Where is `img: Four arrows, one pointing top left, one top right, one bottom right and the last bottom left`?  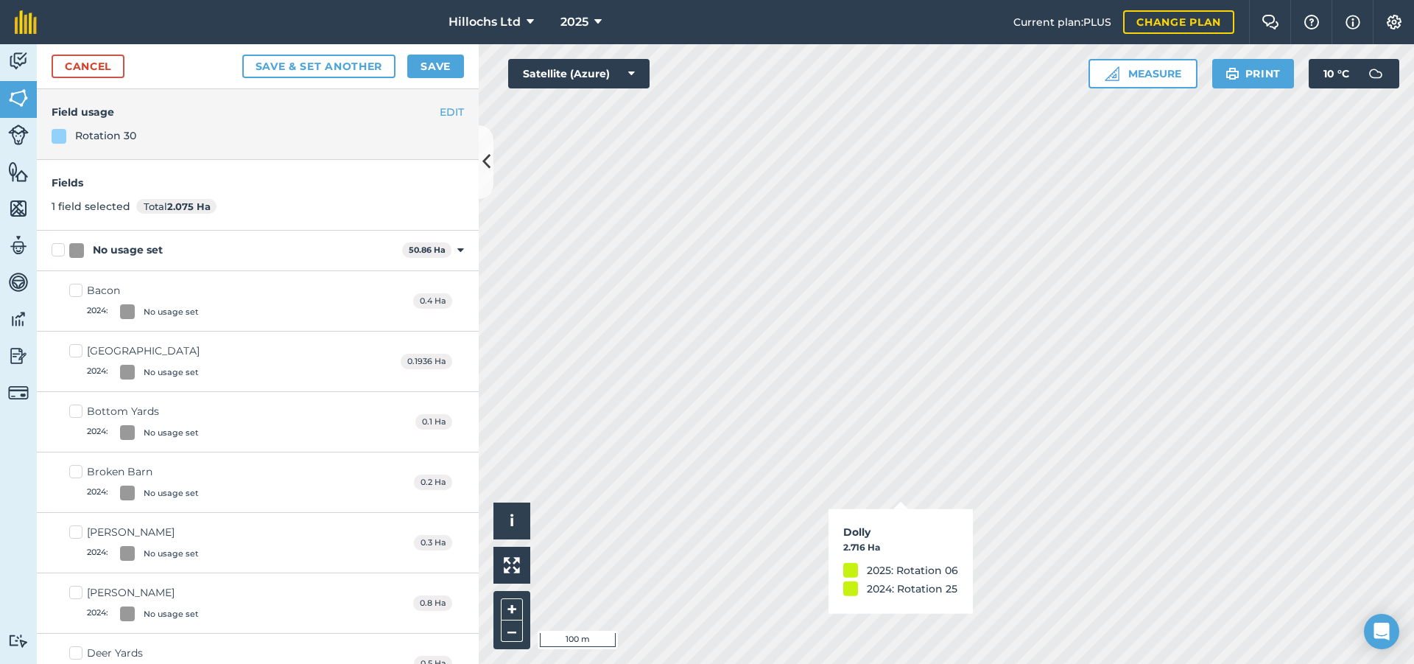 img: Four arrows, one pointing top left, one top right, one bottom right and the last bottom left is located at coordinates (512, 565).